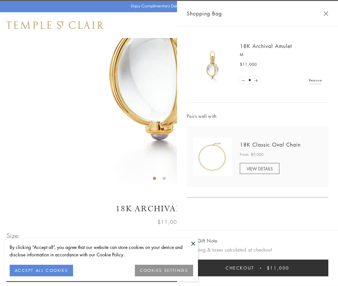  I want to click on h1: 18K Archival Amulet, so click(169, 209).